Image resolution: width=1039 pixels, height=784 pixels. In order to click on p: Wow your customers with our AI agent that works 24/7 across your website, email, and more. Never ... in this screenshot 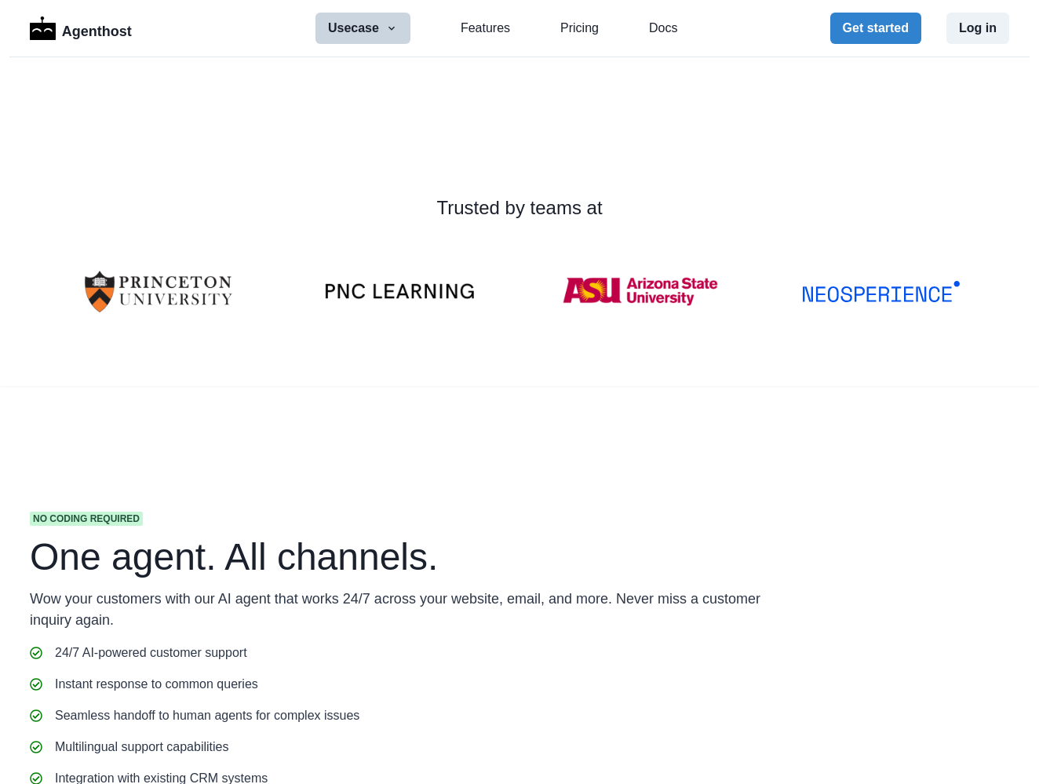, I will do `click(405, 610)`.